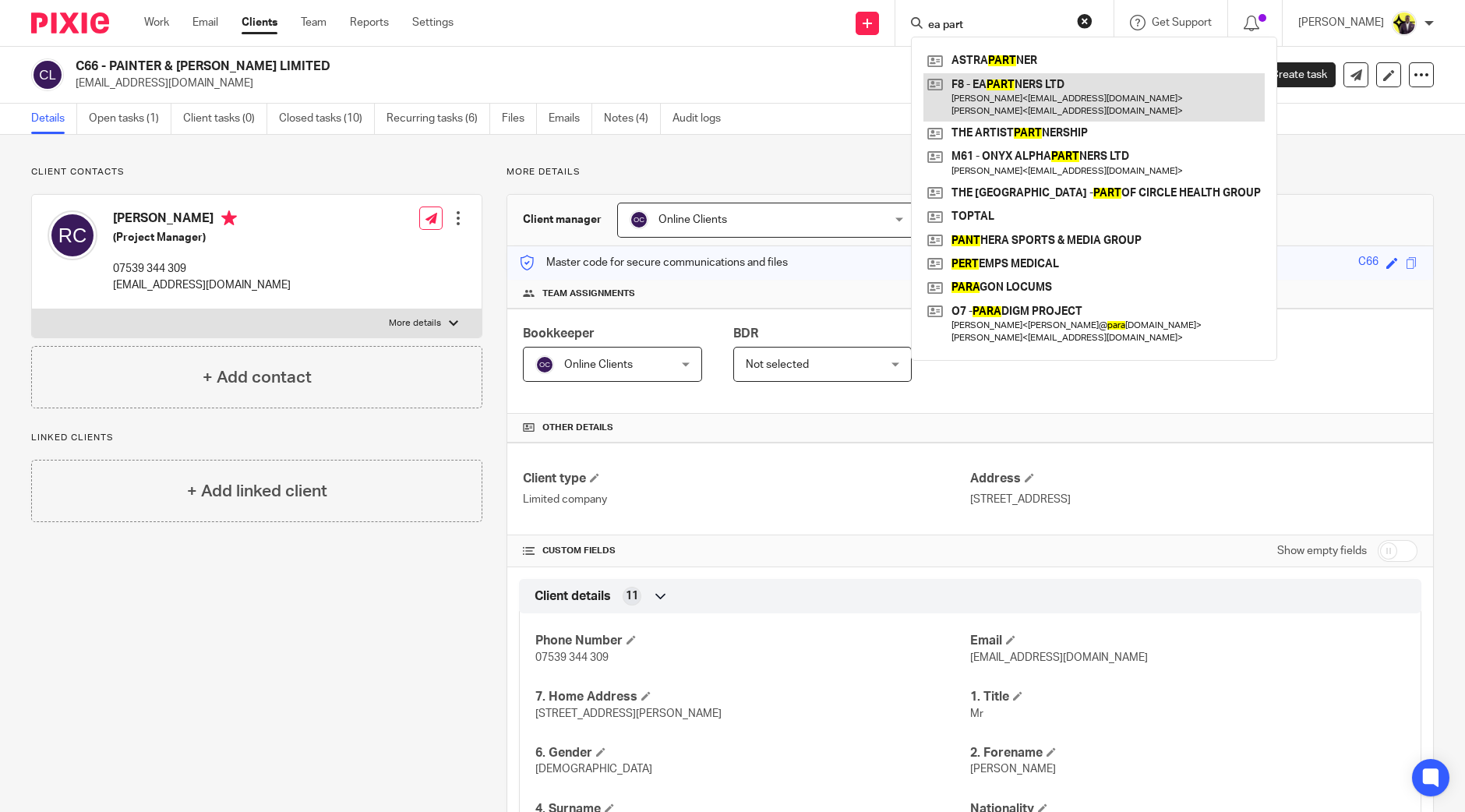  I want to click on h4: 1. Title, so click(1188, 696).